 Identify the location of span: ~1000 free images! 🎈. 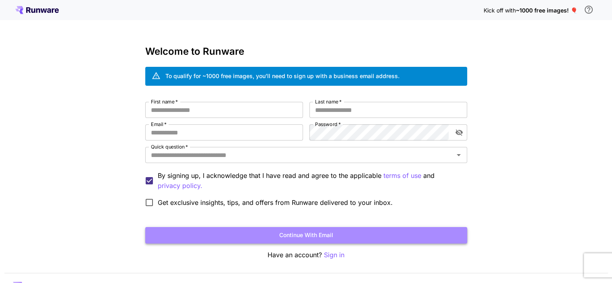
(547, 10).